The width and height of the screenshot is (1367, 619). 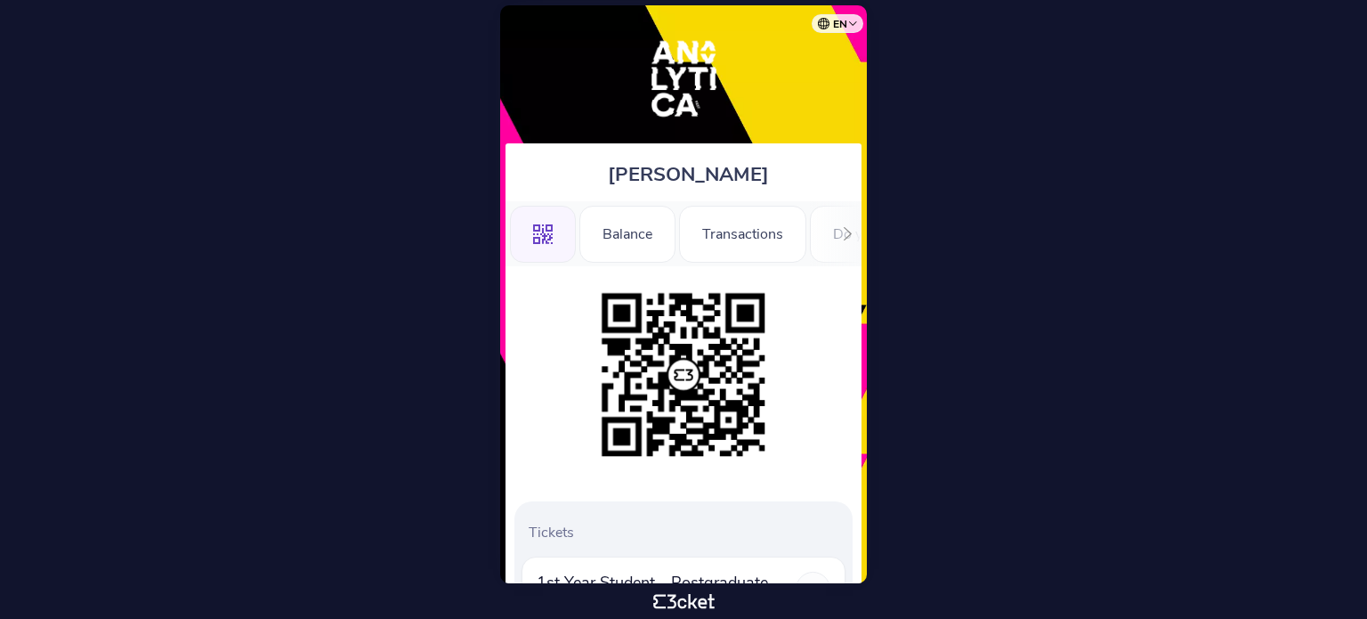 What do you see at coordinates (742, 234) in the screenshot?
I see `div: Transactions` at bounding box center [742, 234].